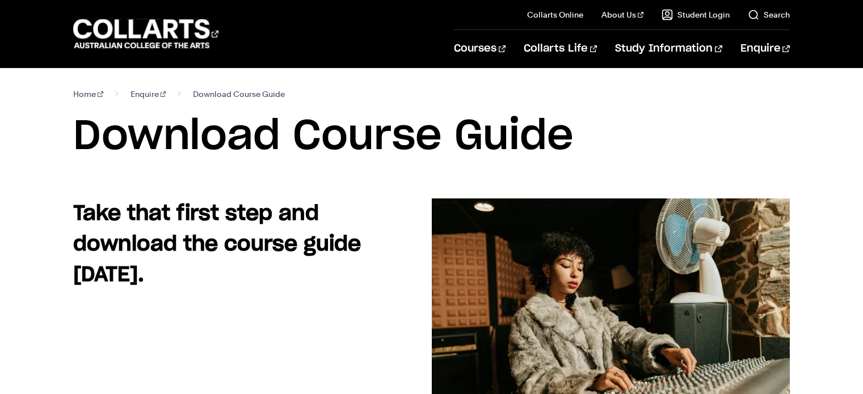 The image size is (863, 394). I want to click on a: Study Information, so click(668, 49).